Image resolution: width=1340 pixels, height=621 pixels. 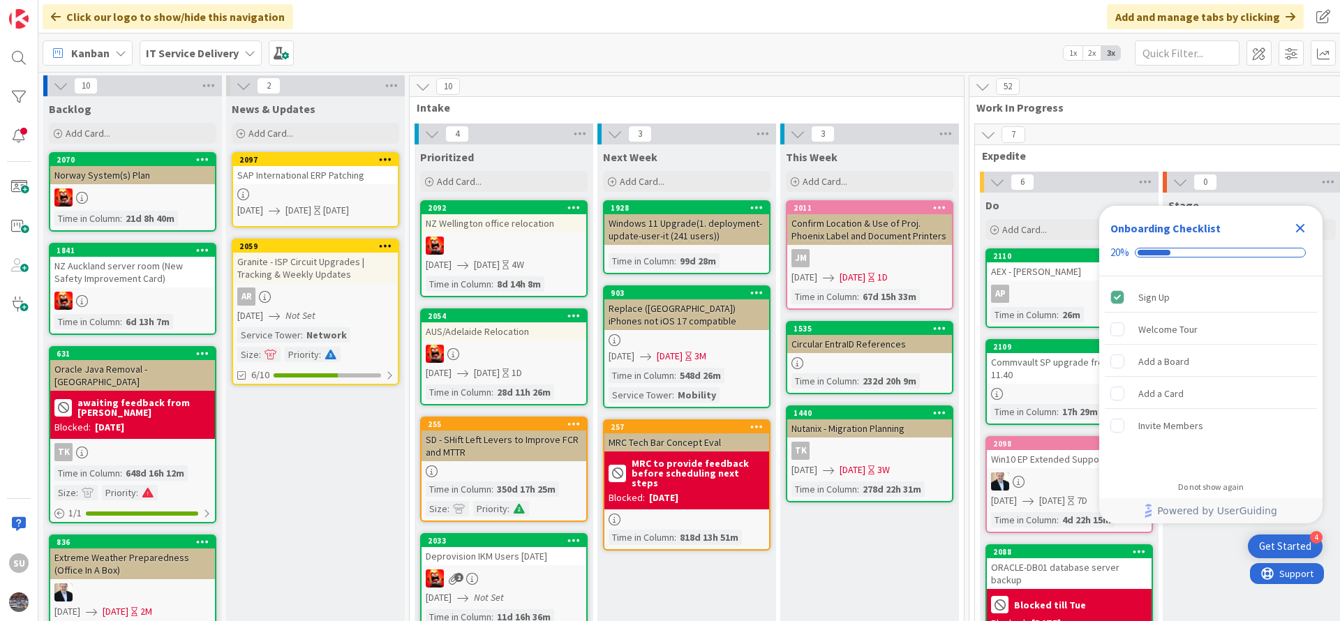 I want to click on span: Kanban, so click(x=90, y=53).